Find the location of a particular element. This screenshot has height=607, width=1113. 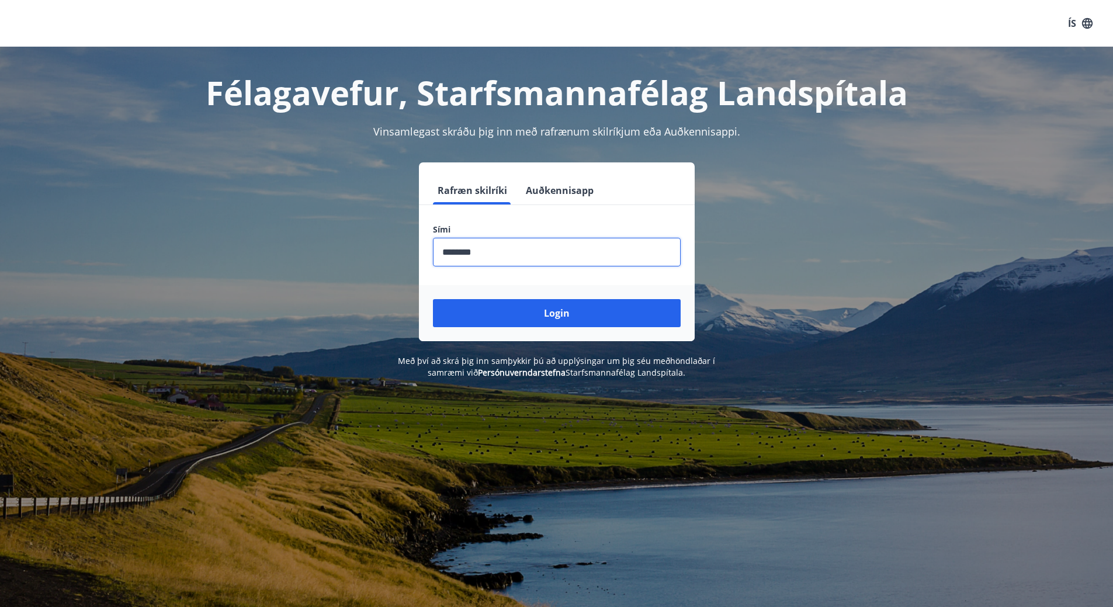

span: Vinsamlegast skráðu þig inn með rafrænum skilríkjum eða Auðkennisappi. is located at coordinates (557, 131).